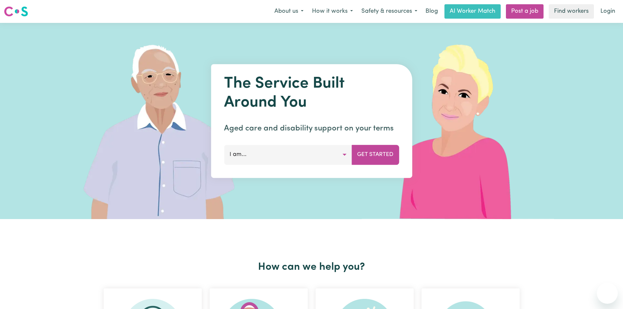  I want to click on a: Careseekers logo, so click(16, 11).